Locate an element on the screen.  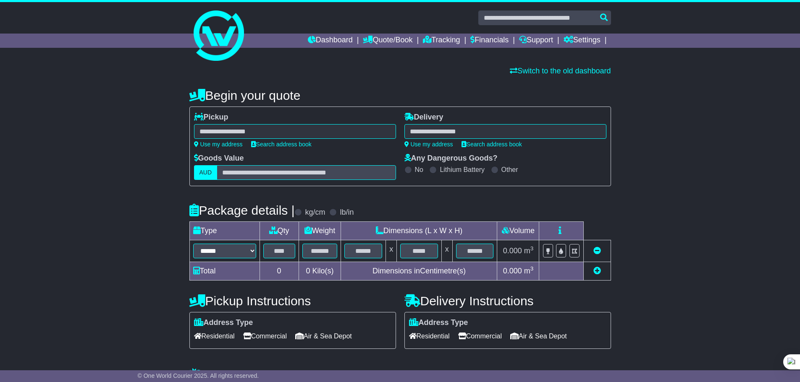
td: Dimensions (L x W x H) is located at coordinates (419, 231).